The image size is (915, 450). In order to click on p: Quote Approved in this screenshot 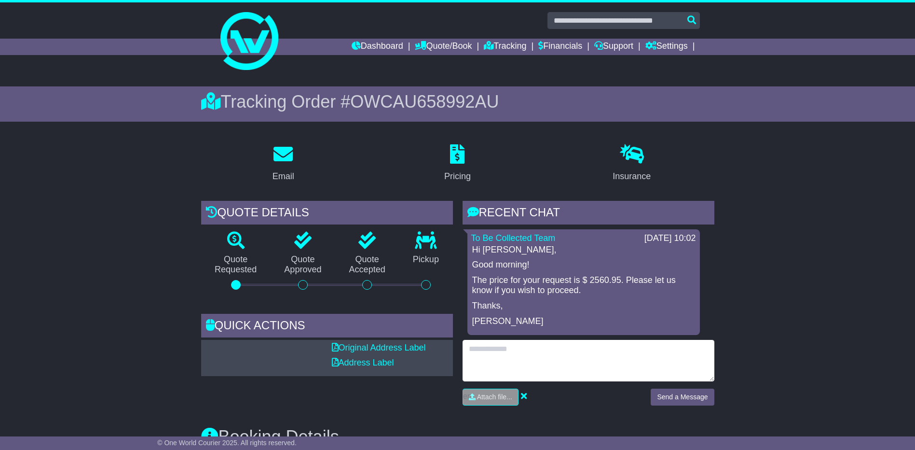, I will do `click(303, 264)`.